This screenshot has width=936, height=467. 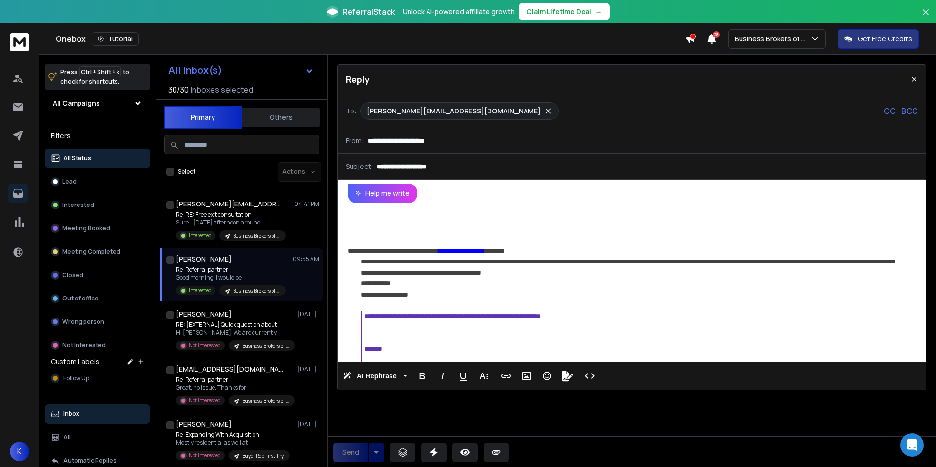 What do you see at coordinates (567, 376) in the screenshot?
I see `button: Signature` at bounding box center [567, 376].